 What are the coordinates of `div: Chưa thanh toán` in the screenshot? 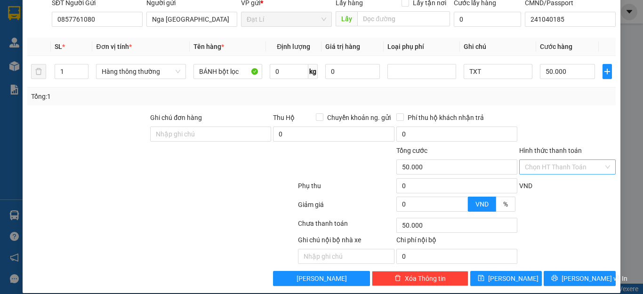 It's located at (346, 226).